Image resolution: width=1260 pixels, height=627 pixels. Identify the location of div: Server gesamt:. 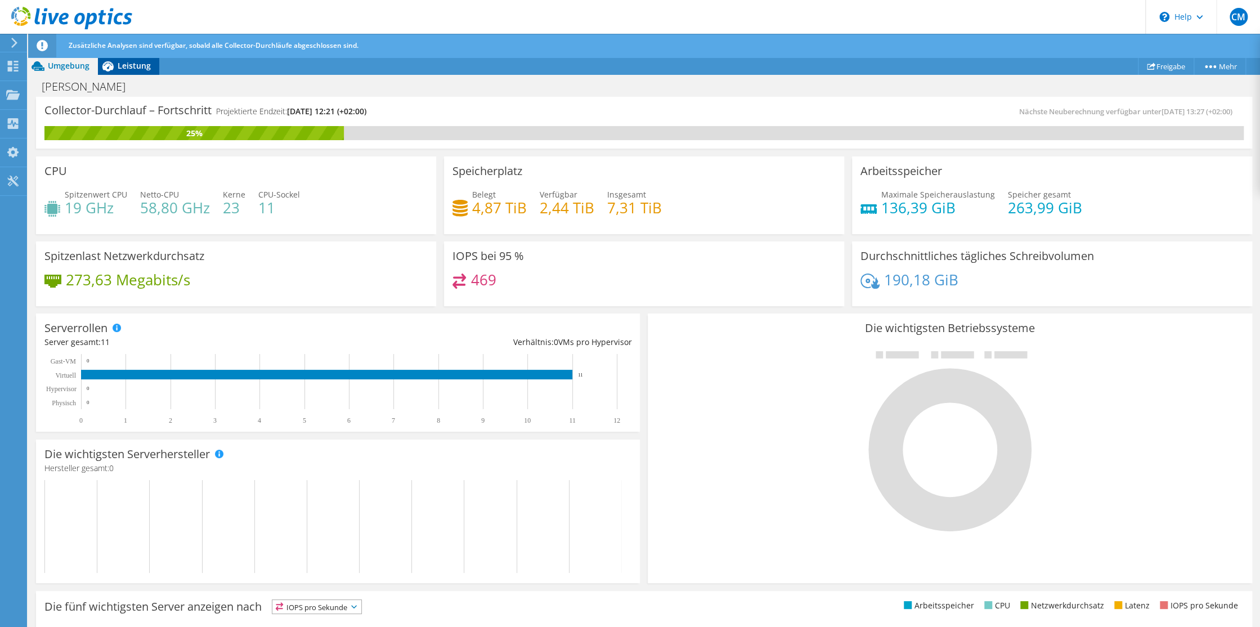
(191, 342).